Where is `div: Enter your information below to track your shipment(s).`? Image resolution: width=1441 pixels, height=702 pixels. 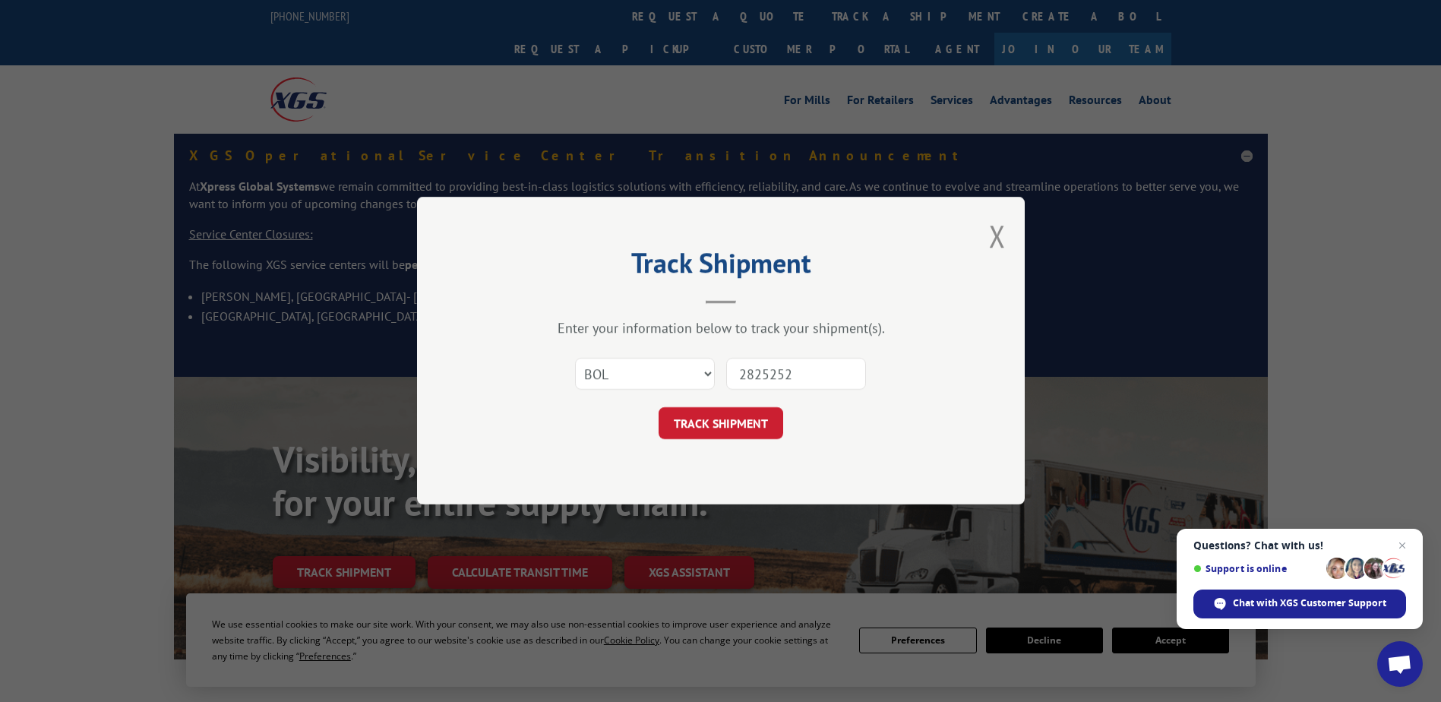
div: Enter your information below to track your shipment(s). is located at coordinates (721, 328).